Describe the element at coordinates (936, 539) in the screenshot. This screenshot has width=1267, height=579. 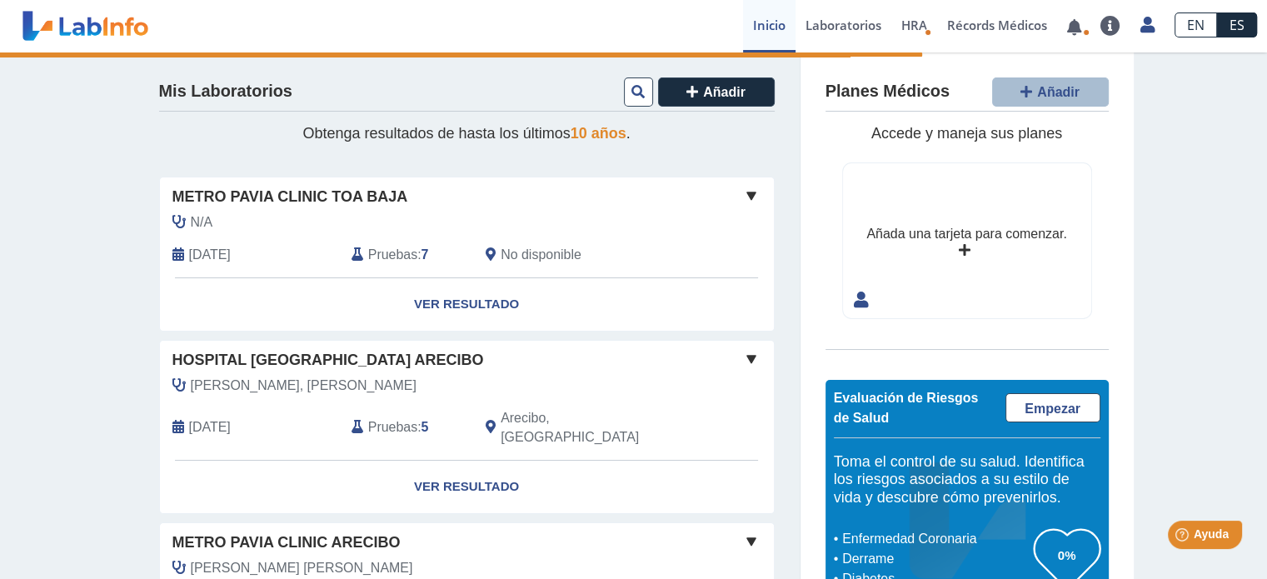
I see `li: Enfermedad Coronaria` at that location.